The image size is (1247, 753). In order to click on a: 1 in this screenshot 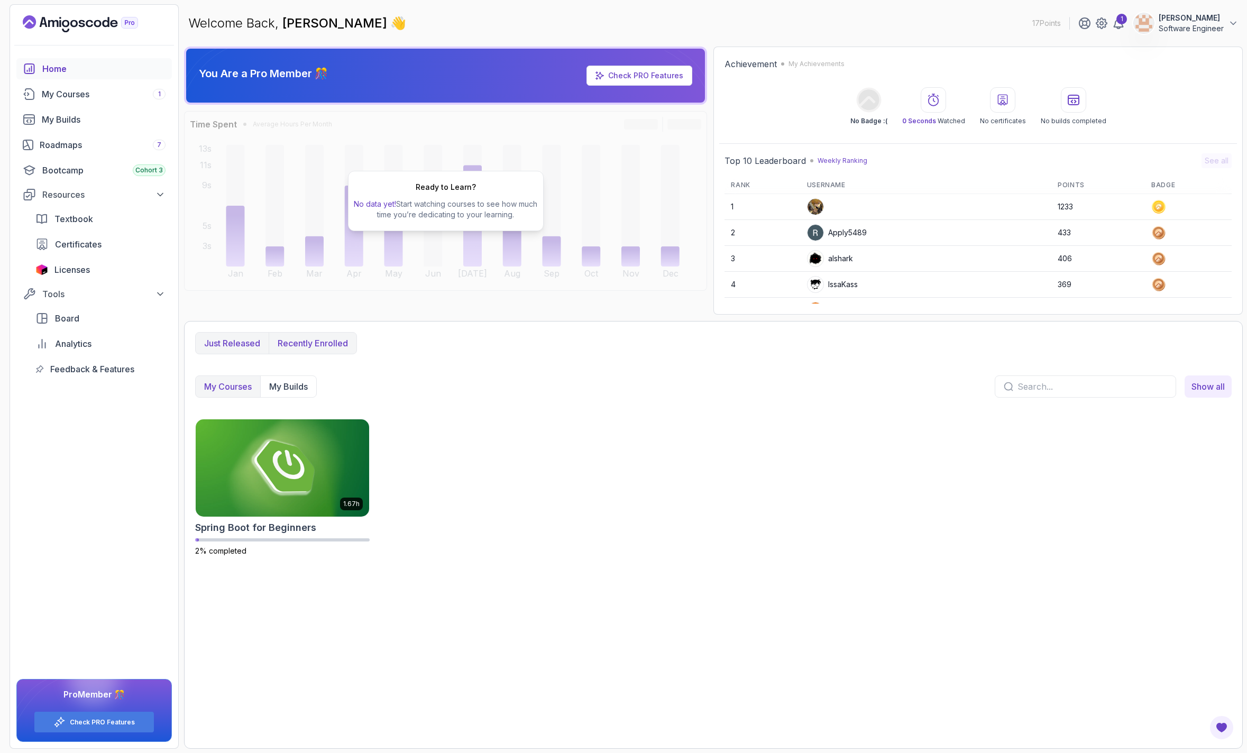, I will do `click(1118, 23)`.